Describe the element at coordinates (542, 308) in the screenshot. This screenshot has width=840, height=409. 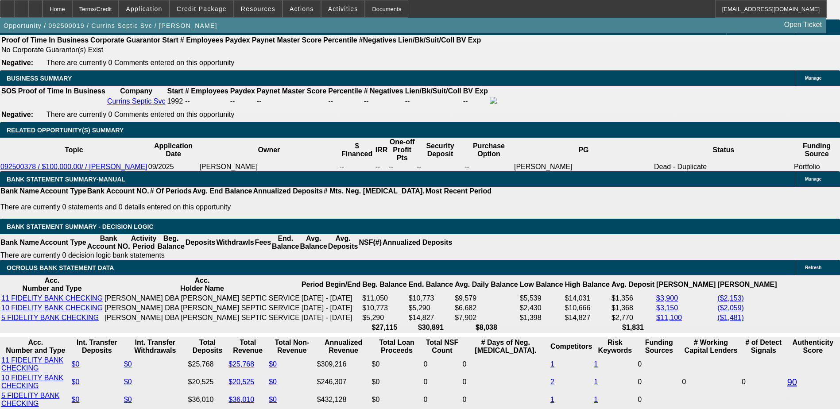
I see `td: $2,430` at that location.